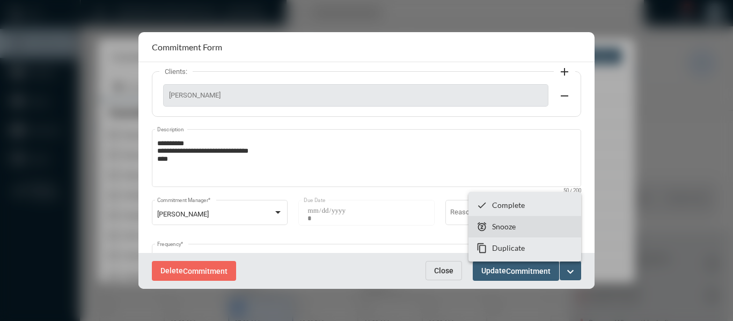  What do you see at coordinates (508, 248) in the screenshot?
I see `p: Duplicate` at bounding box center [508, 248].